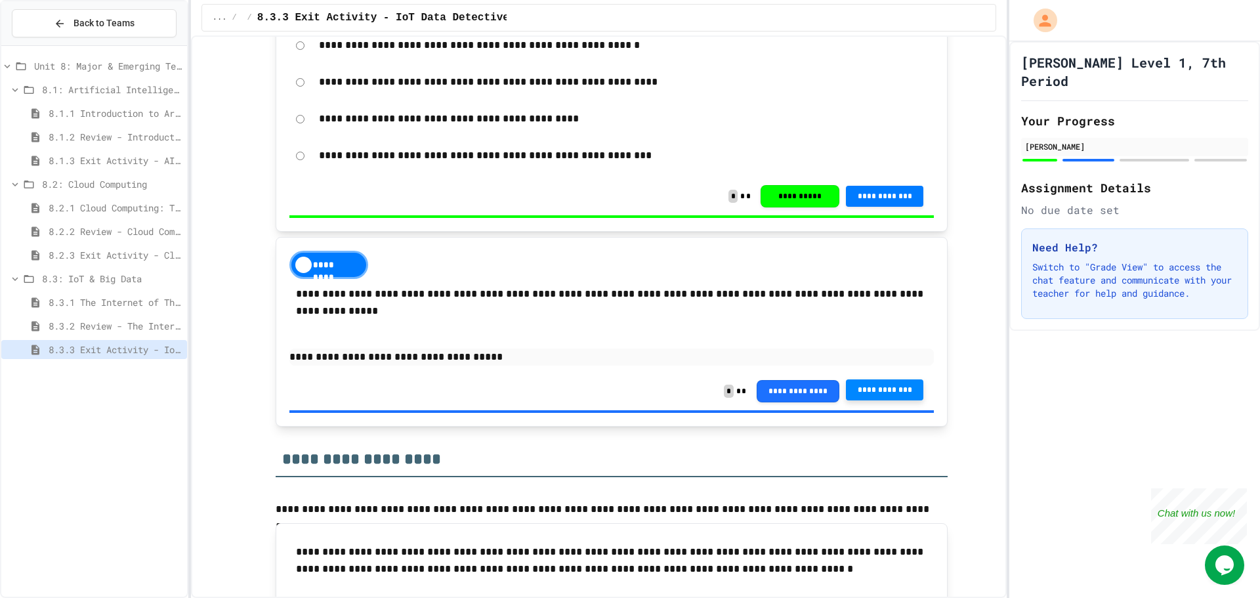 The image size is (1260, 598). I want to click on span: 8.2.3 Exit Activity - Cloud Service Detective, so click(115, 255).